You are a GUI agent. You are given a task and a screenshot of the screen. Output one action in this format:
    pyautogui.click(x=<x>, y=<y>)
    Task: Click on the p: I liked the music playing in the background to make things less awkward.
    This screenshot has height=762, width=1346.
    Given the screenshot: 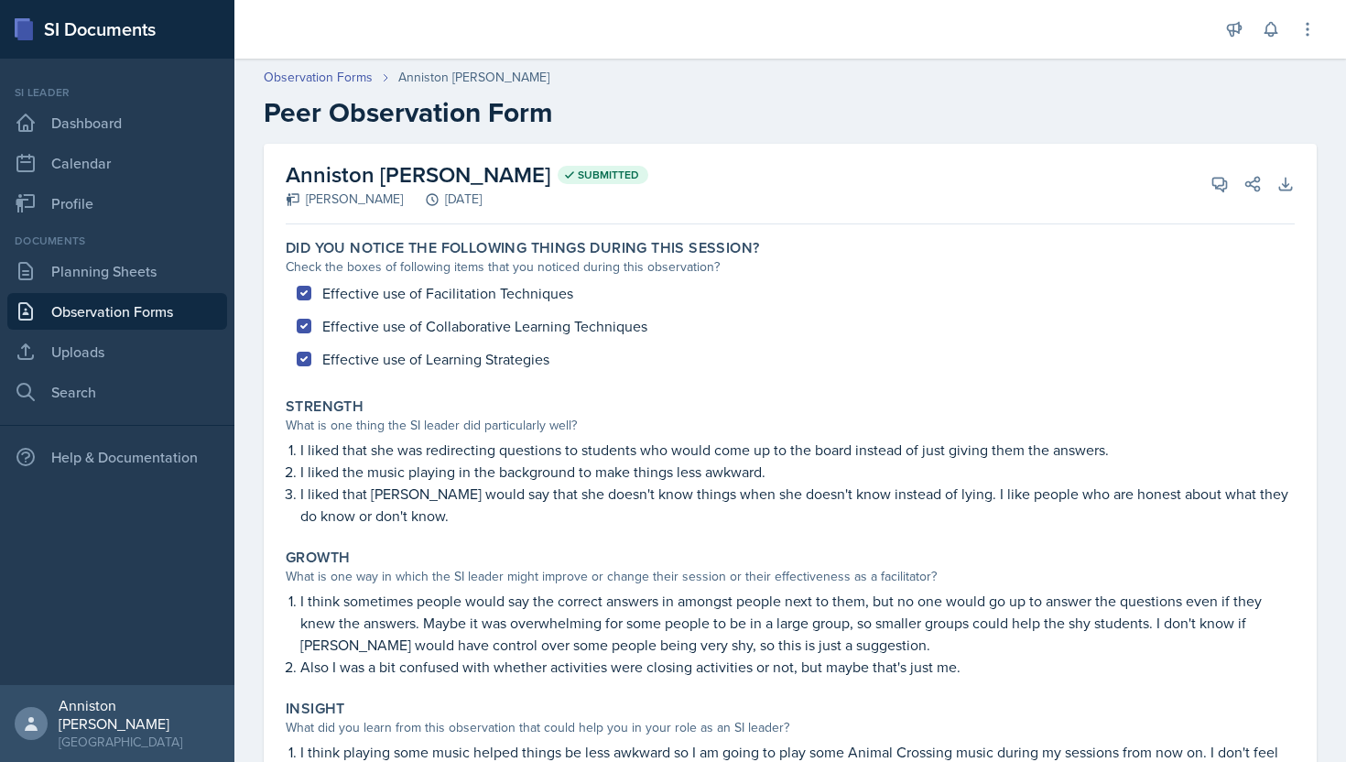 What is the action you would take?
    pyautogui.click(x=798, y=472)
    